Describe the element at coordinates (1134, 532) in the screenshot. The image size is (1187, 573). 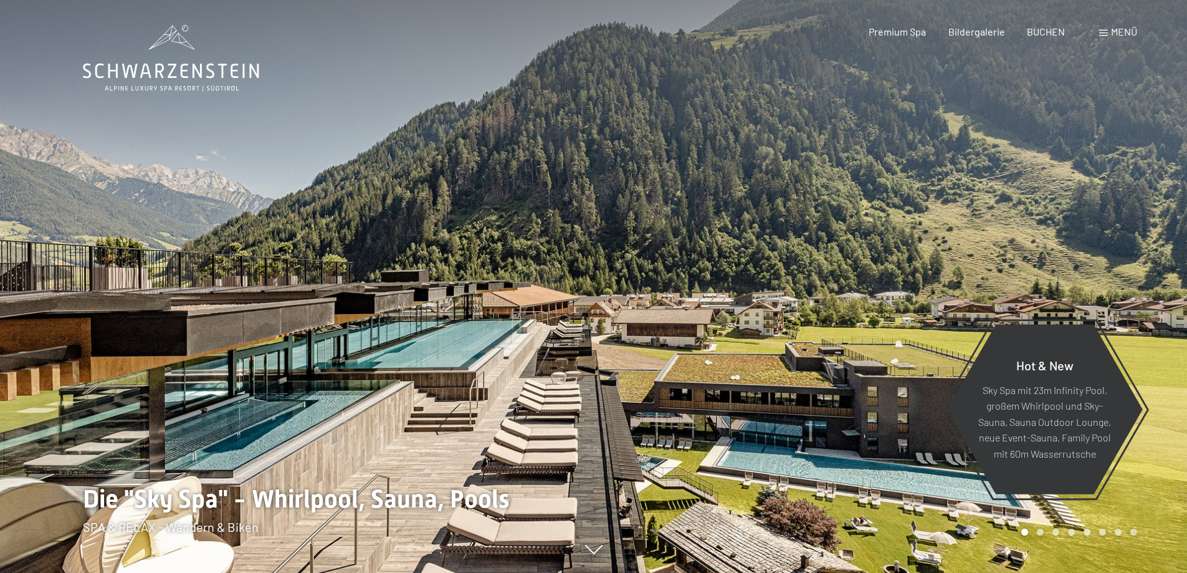
I see `div: Carousel Page 8` at that location.